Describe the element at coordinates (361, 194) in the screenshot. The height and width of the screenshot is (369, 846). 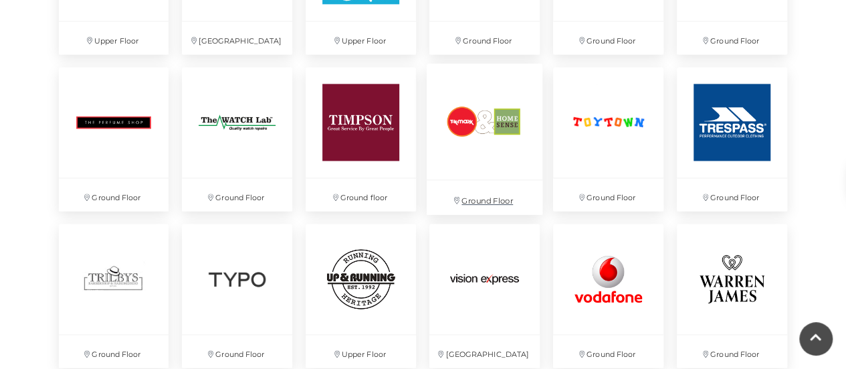
I see `p: Ground floor` at that location.